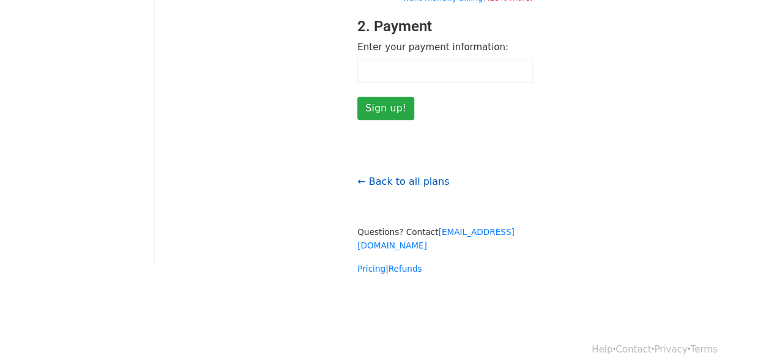 The height and width of the screenshot is (358, 774). What do you see at coordinates (386, 108) in the screenshot?
I see `input: Sign up!` at bounding box center [386, 108].